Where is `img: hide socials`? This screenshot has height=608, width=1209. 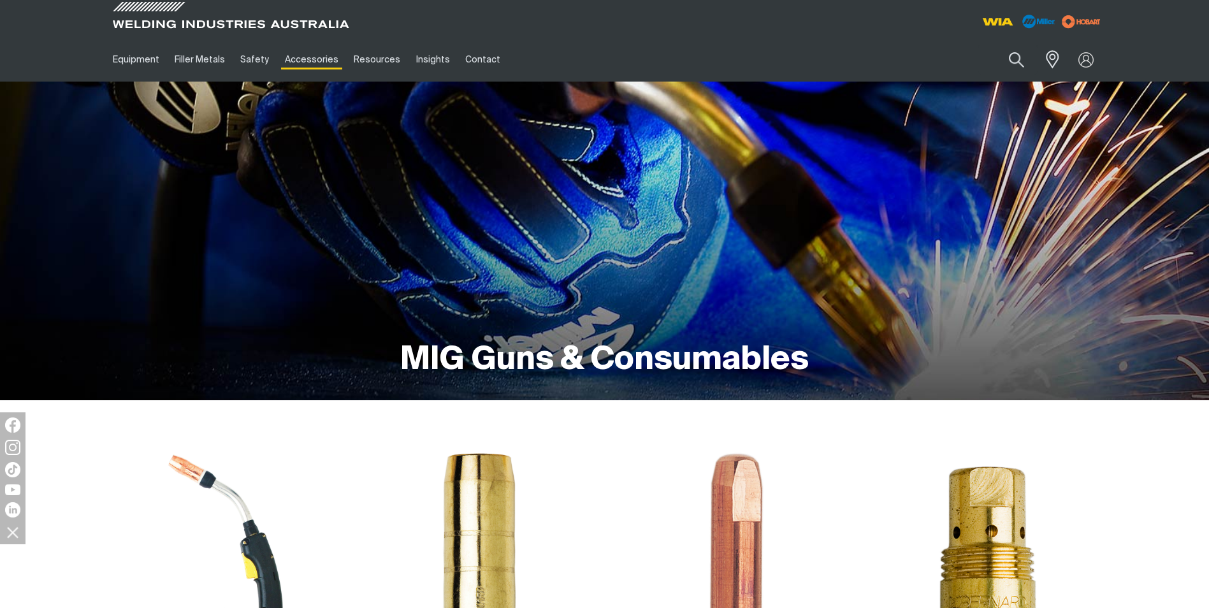
img: hide socials is located at coordinates (13, 532).